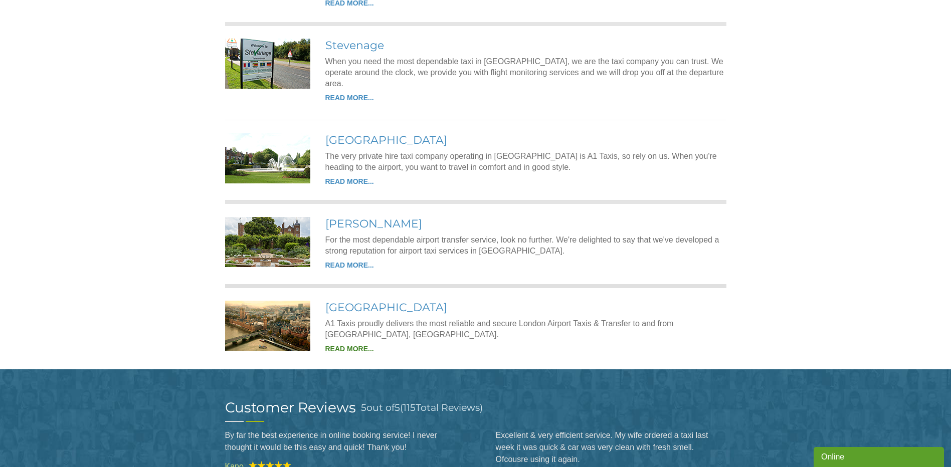  What do you see at coordinates (409, 408) in the screenshot?
I see `span: 115` at bounding box center [409, 408].